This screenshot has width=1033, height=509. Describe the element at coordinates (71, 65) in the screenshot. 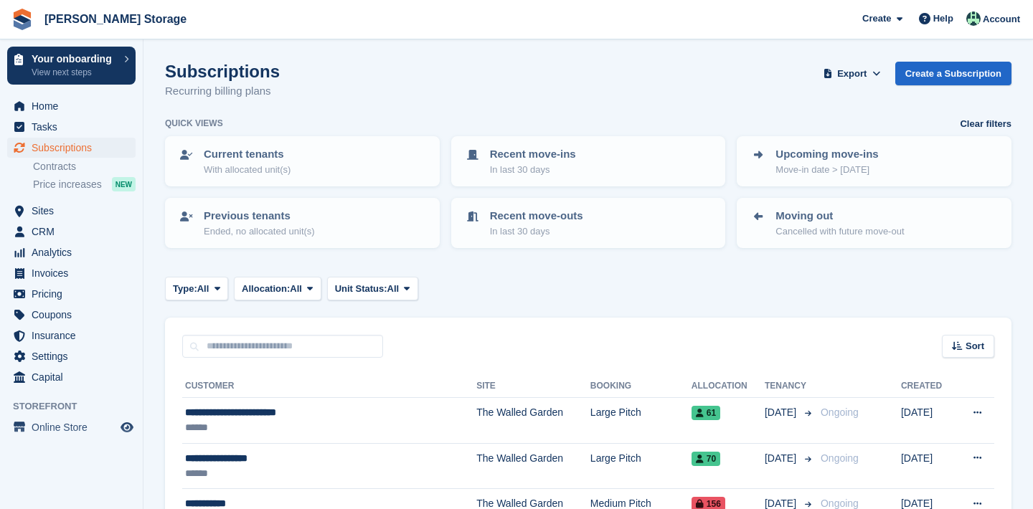

I see `a: Your onboarding View next steps` at that location.